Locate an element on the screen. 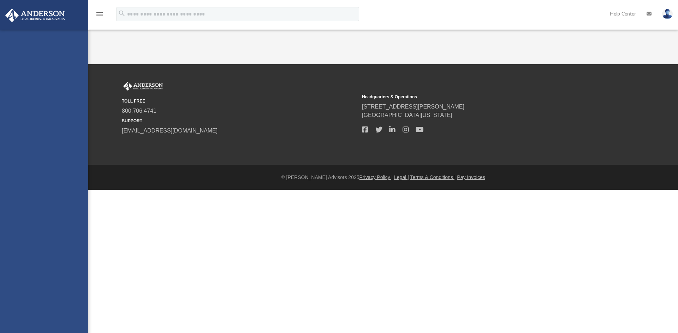 The image size is (678, 333). i: menu is located at coordinates (100, 14).